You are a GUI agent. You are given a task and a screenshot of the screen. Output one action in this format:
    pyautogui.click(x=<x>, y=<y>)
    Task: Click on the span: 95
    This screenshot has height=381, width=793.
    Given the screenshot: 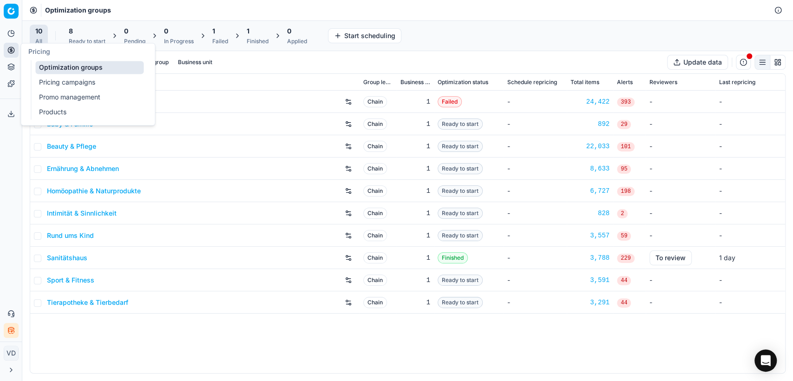 What is the action you would take?
    pyautogui.click(x=624, y=169)
    